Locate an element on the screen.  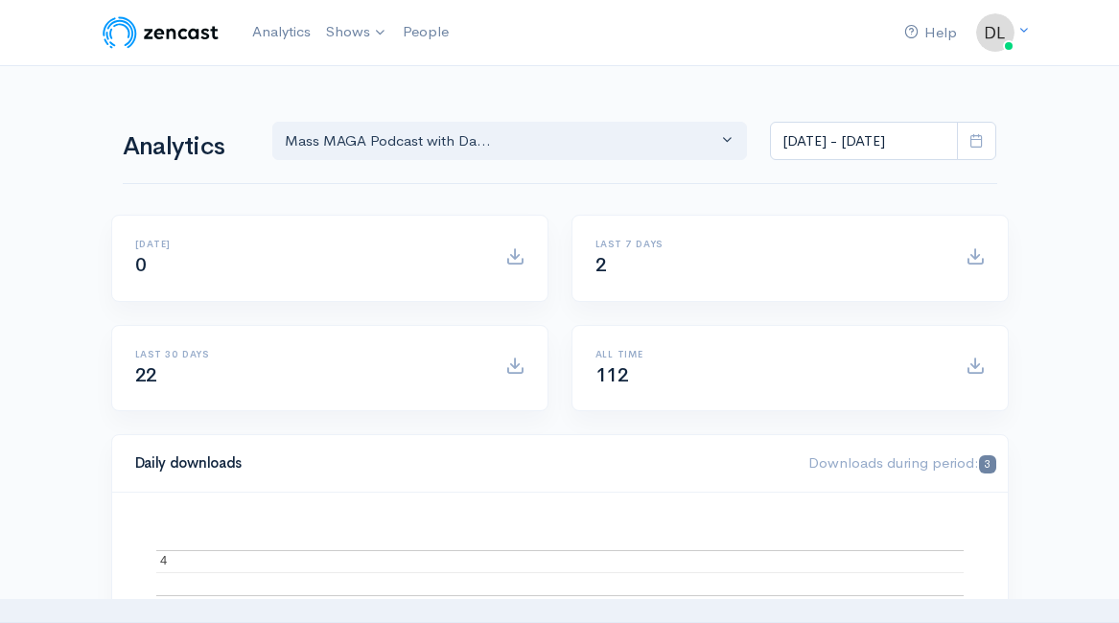
span: 2 is located at coordinates (601, 265).